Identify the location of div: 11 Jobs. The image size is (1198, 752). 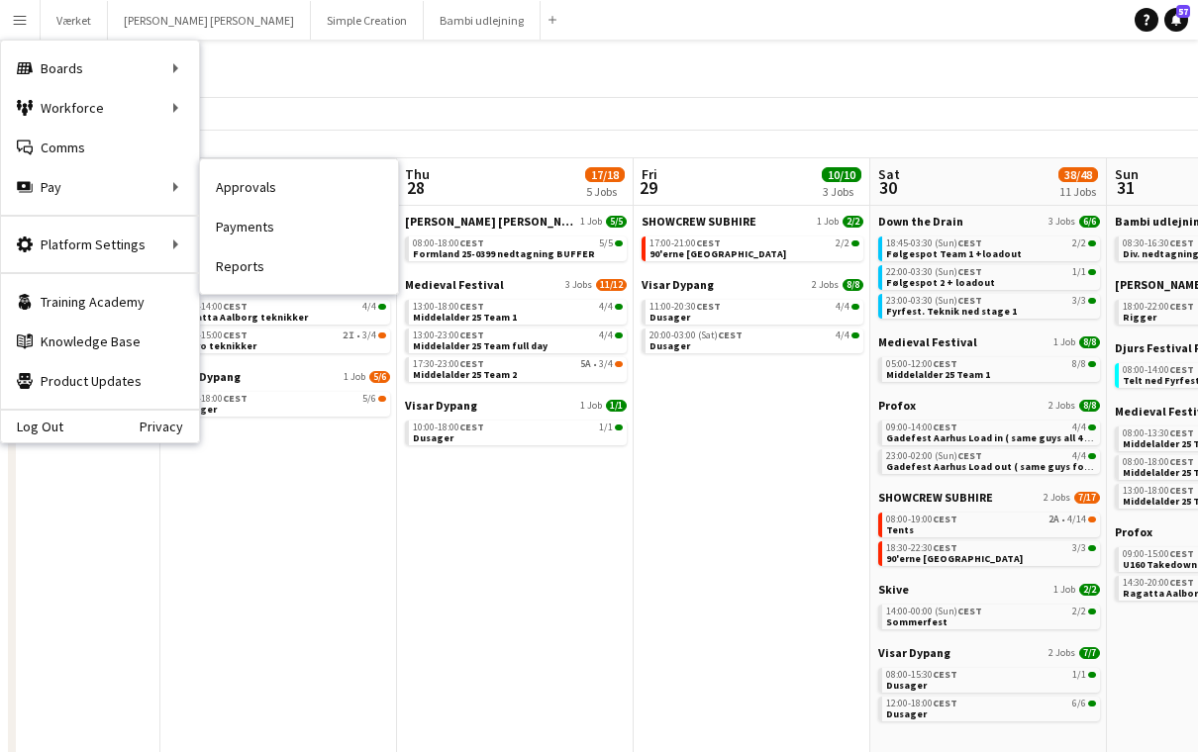
(1078, 191).